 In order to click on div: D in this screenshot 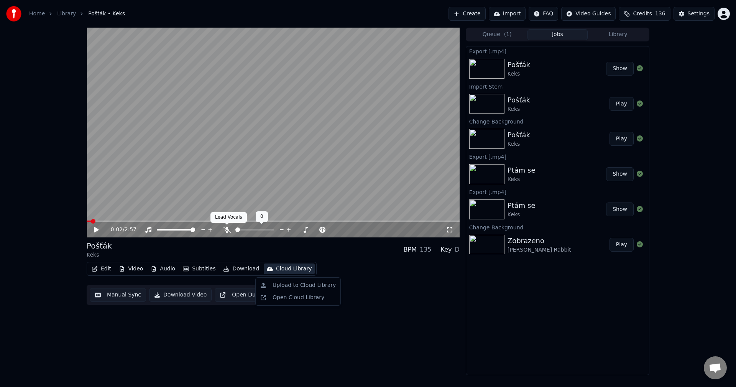, I will do `click(458, 250)`.